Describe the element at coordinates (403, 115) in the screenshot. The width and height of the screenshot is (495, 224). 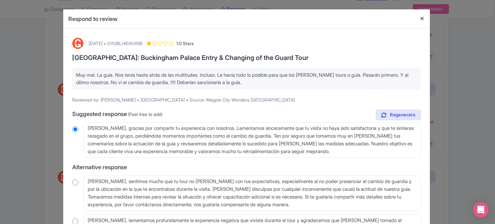
I see `span: Regenerate` at that location.